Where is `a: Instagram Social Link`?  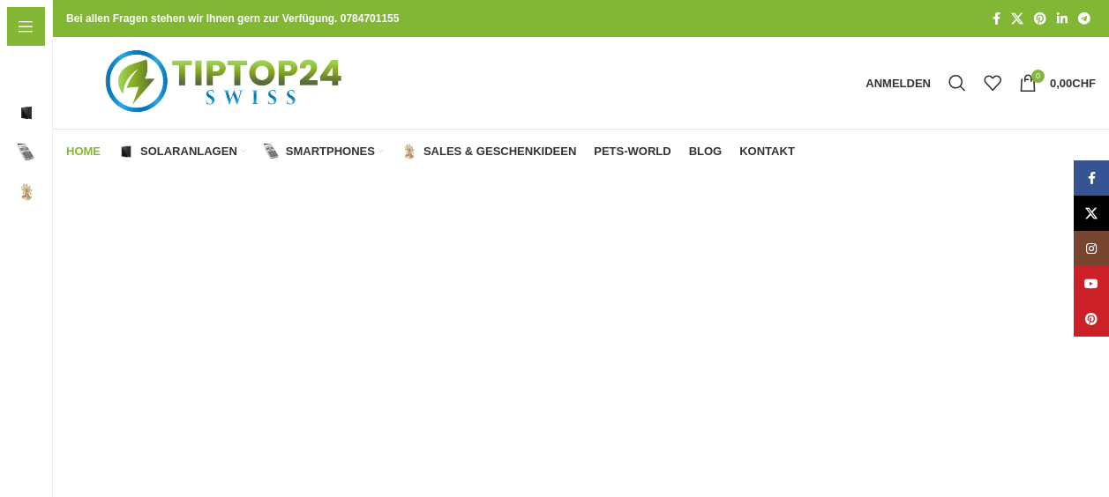
a: Instagram Social Link is located at coordinates (1091, 249).